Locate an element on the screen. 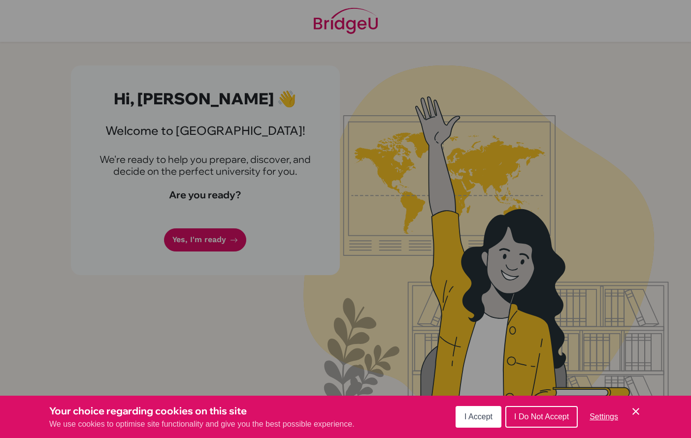 The image size is (691, 438). button: Save and close is located at coordinates (636, 412).